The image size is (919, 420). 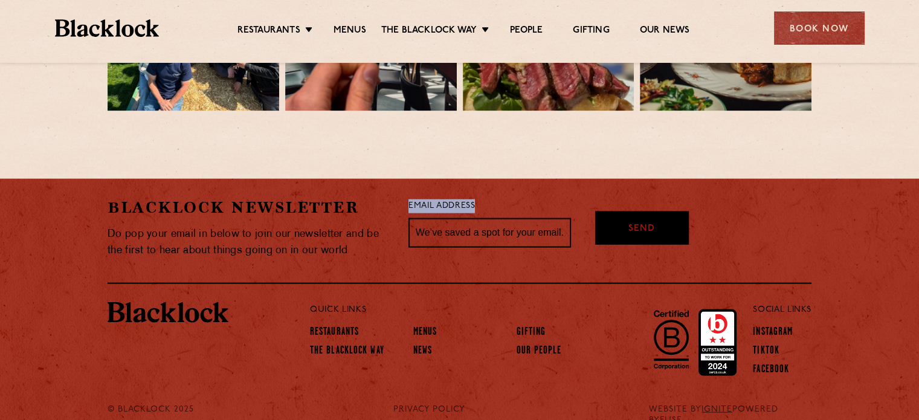 I want to click on div: Book Now, so click(x=819, y=28).